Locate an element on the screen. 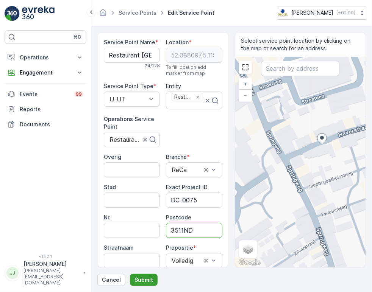 This screenshot has height=292, width=372. span: Select service point location by clicking on the map or search for an address. is located at coordinates (300, 45).